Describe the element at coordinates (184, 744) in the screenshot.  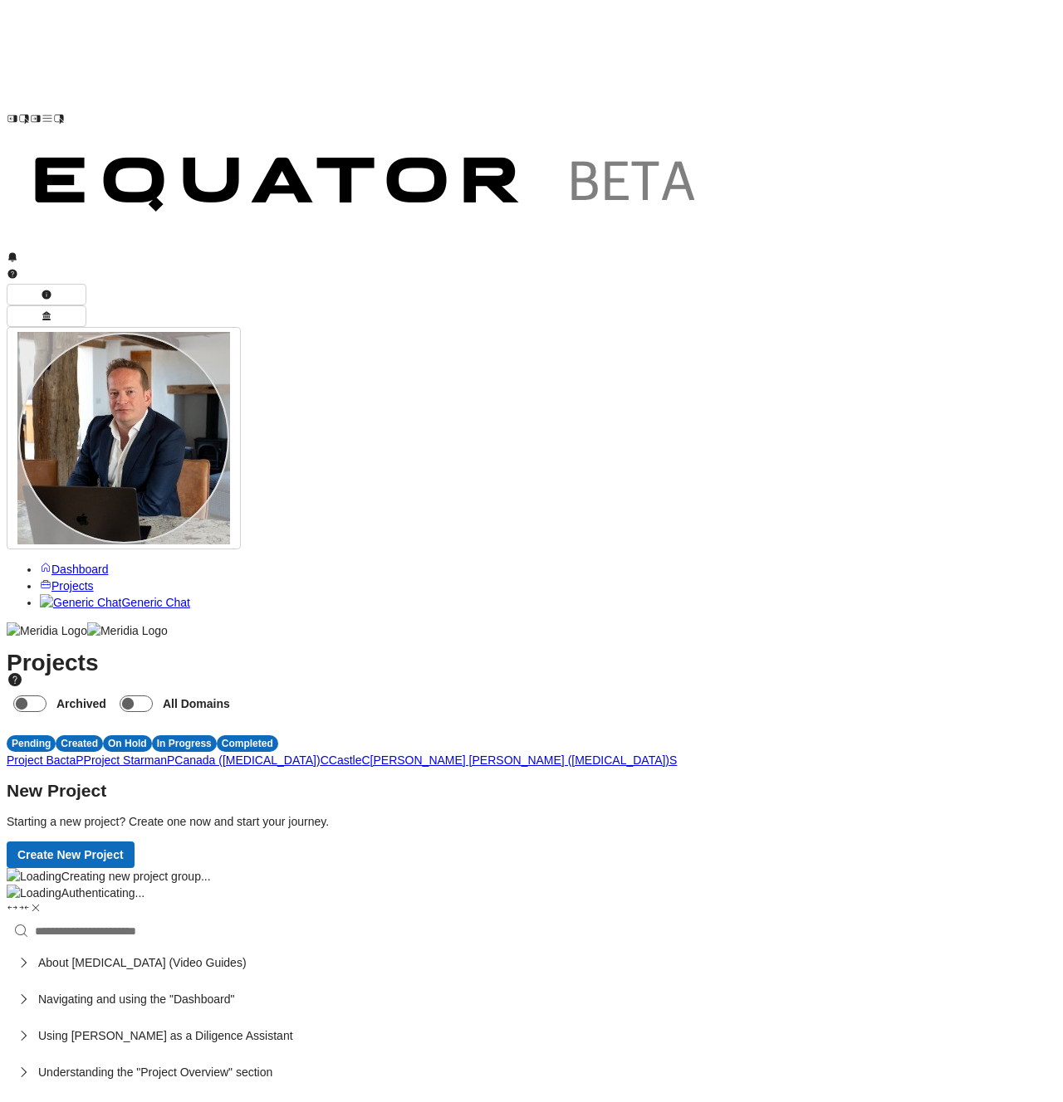
I see `div: In Progress` at that location.